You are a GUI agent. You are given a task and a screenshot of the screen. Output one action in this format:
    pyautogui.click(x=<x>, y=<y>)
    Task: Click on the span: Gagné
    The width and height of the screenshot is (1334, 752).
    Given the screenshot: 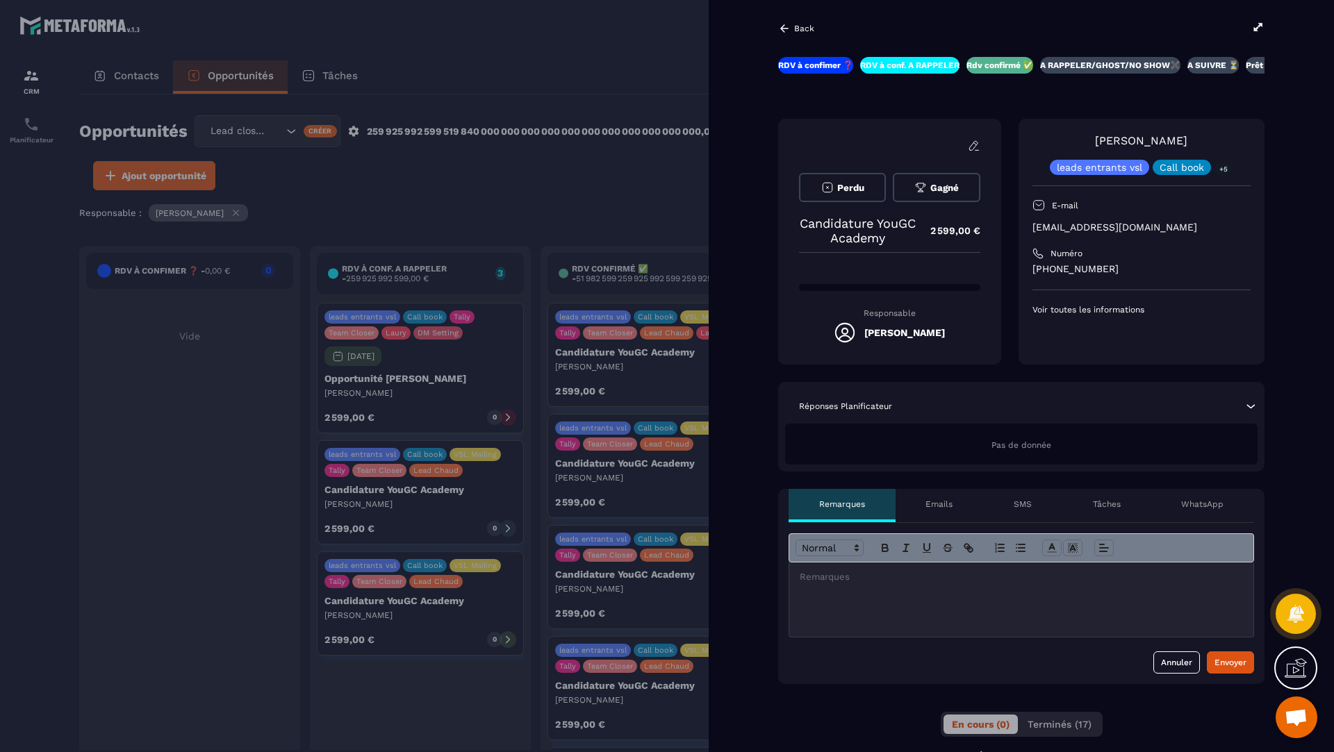 What is the action you would take?
    pyautogui.click(x=944, y=188)
    